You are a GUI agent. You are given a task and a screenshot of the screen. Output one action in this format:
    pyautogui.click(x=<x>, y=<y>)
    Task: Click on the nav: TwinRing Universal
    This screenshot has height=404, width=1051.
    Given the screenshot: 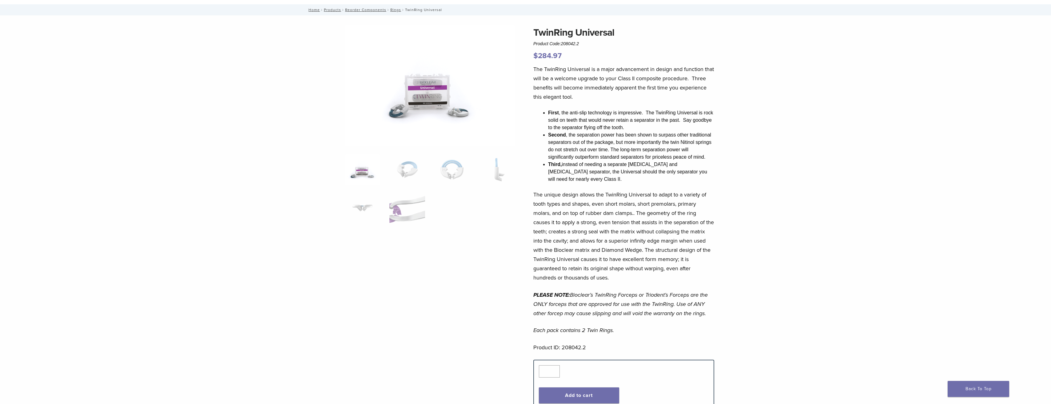 What is the action you would take?
    pyautogui.click(x=526, y=10)
    